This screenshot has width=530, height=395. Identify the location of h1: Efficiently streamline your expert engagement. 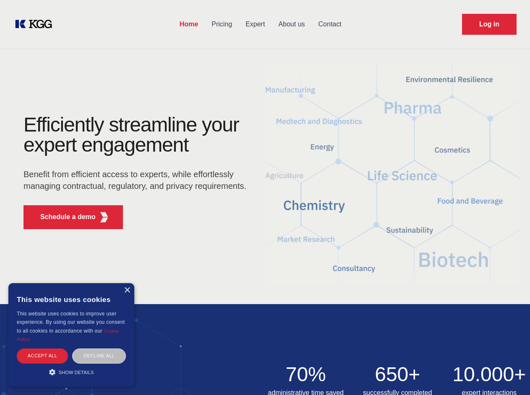
(138, 135).